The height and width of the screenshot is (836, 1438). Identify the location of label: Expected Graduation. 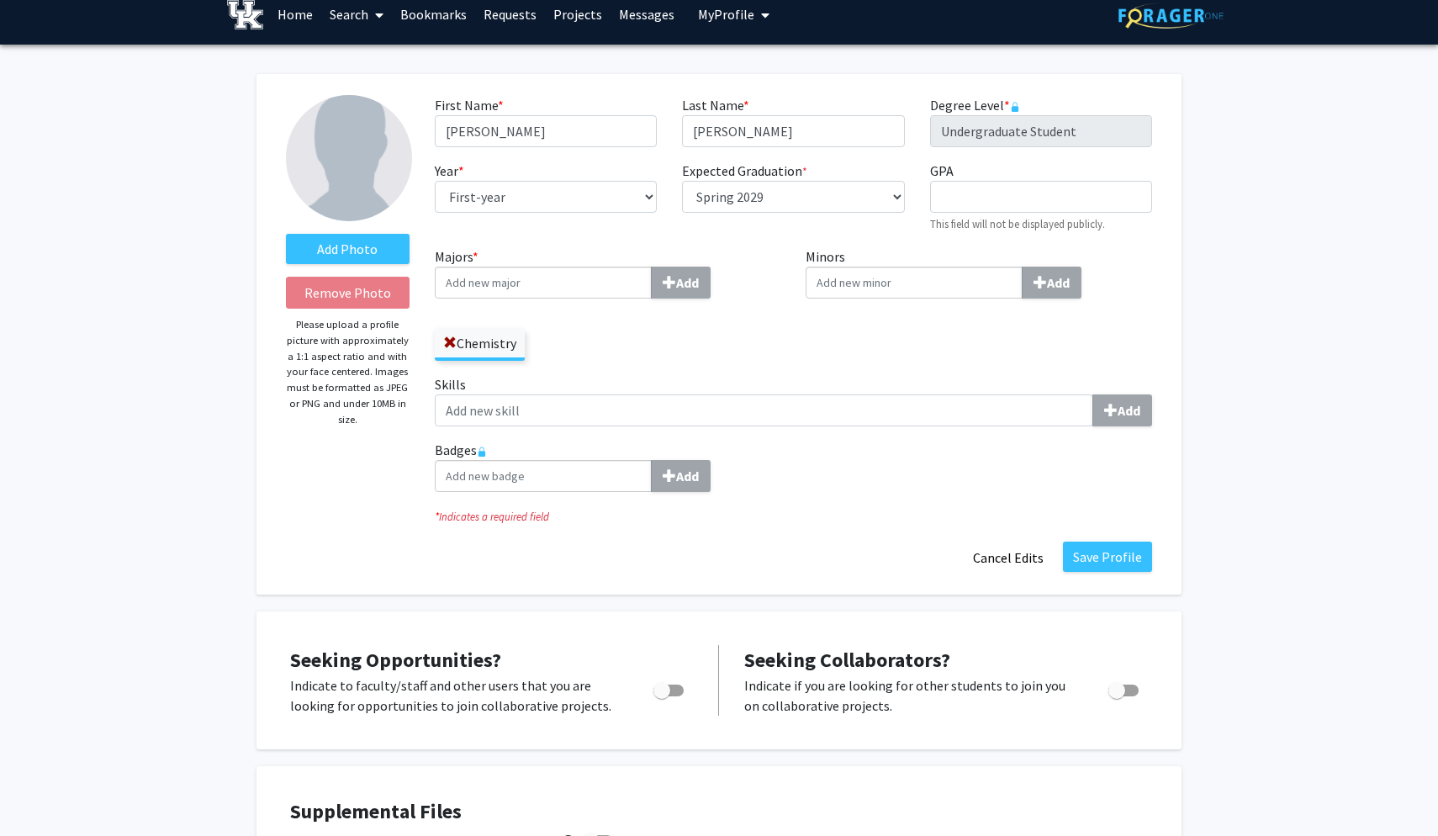
(744, 171).